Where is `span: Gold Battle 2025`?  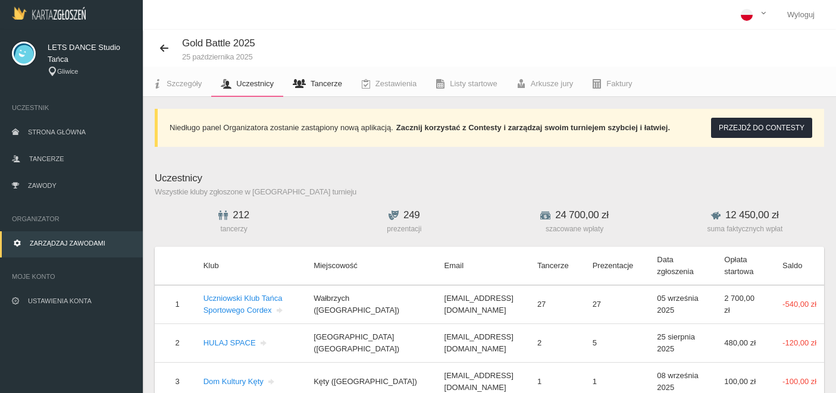
span: Gold Battle 2025 is located at coordinates (218, 43).